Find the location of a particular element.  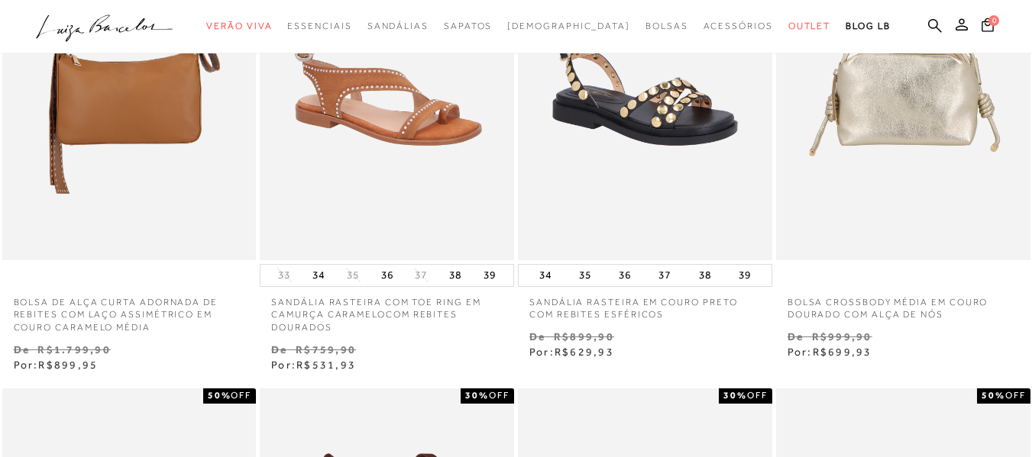

span: R$899,95 is located at coordinates (68, 365).